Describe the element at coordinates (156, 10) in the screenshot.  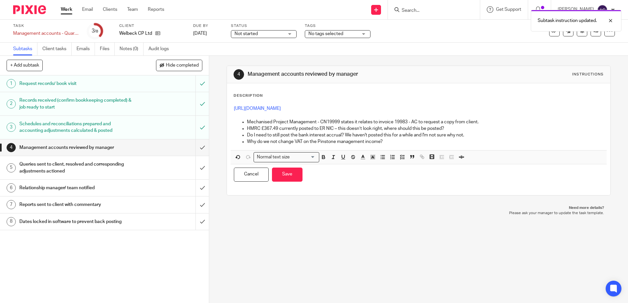
I see `a: Reports` at that location.